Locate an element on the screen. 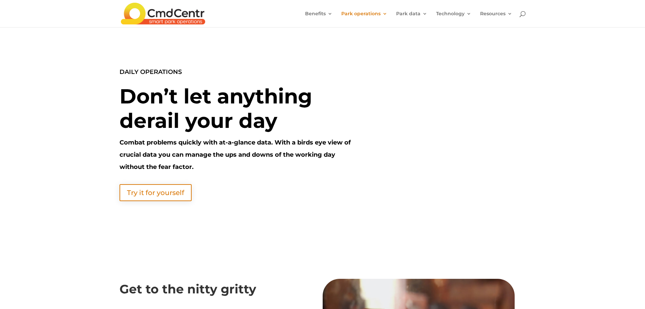  a: Park operations is located at coordinates (365, 19).